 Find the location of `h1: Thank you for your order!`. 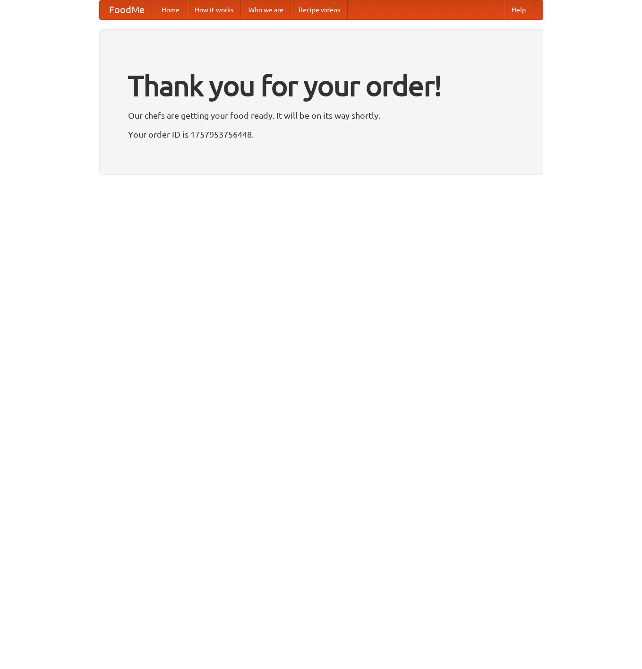

h1: Thank you for your order! is located at coordinates (321, 86).